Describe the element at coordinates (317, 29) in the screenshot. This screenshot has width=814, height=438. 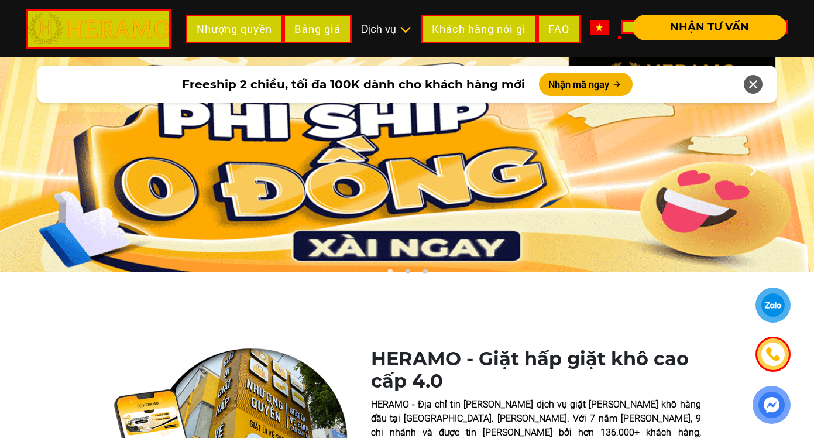
I see `a: Bảng giá` at that location.